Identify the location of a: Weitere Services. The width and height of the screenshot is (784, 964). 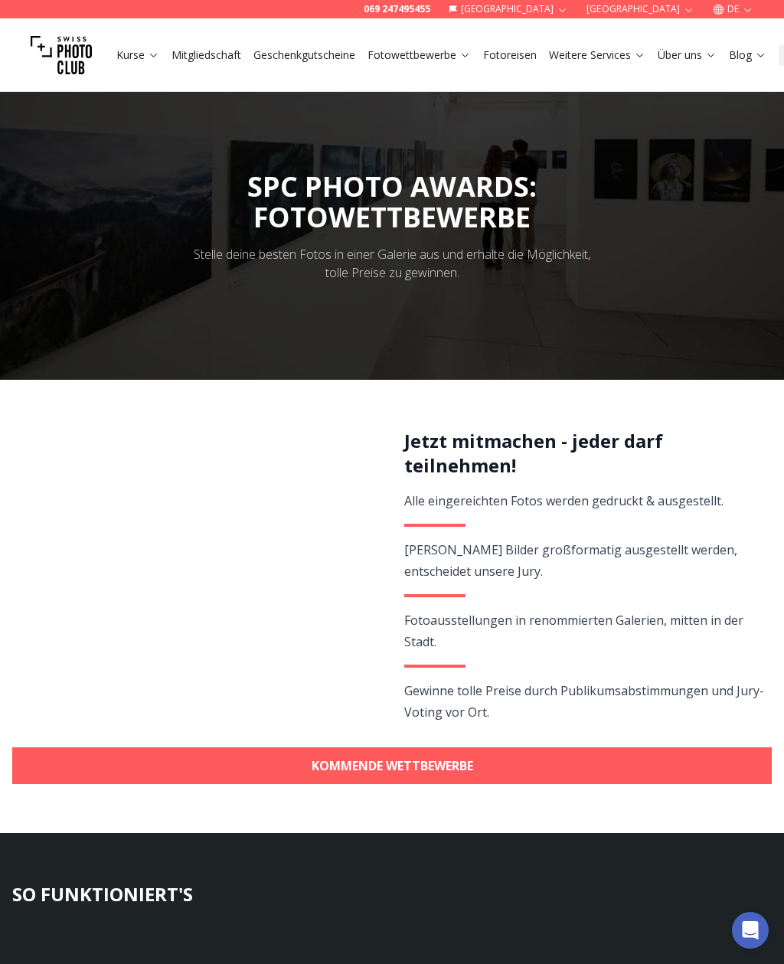
(597, 55).